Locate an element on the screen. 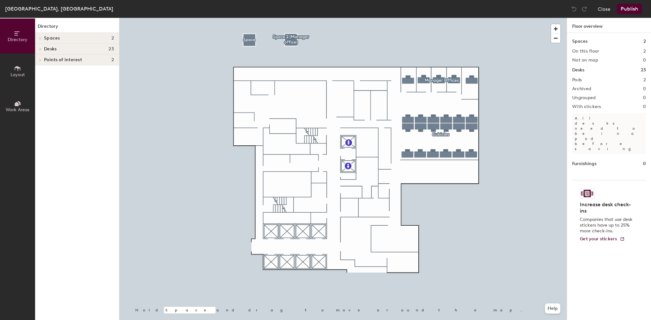 The height and width of the screenshot is (320, 651). h1: Furnishings is located at coordinates (584, 164).